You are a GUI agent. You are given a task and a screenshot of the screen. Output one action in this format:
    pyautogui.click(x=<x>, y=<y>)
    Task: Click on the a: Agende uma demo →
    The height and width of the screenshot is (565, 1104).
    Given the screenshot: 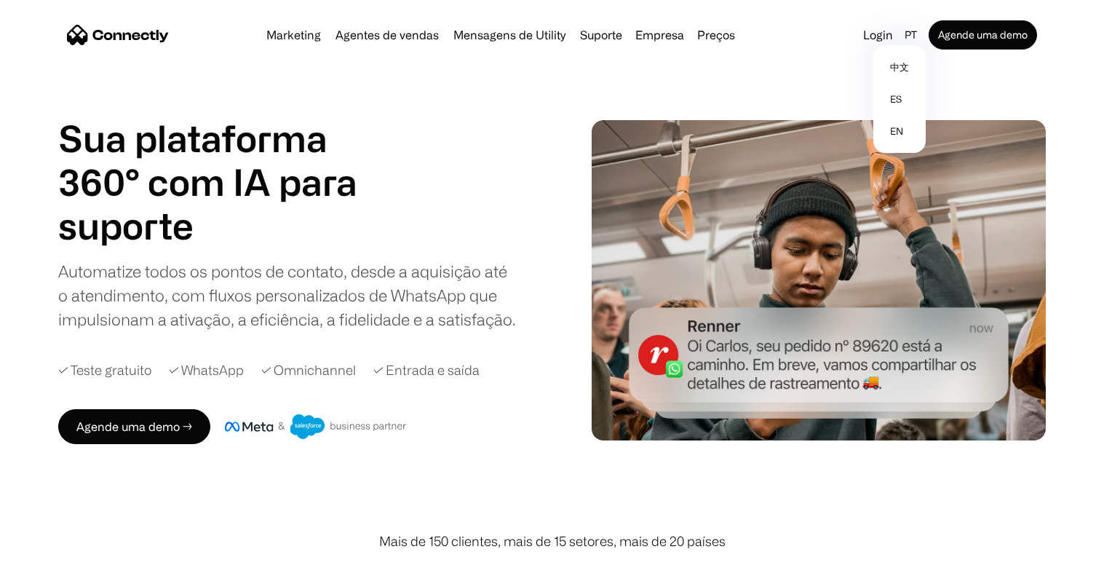 What is the action you would take?
    pyautogui.click(x=134, y=426)
    